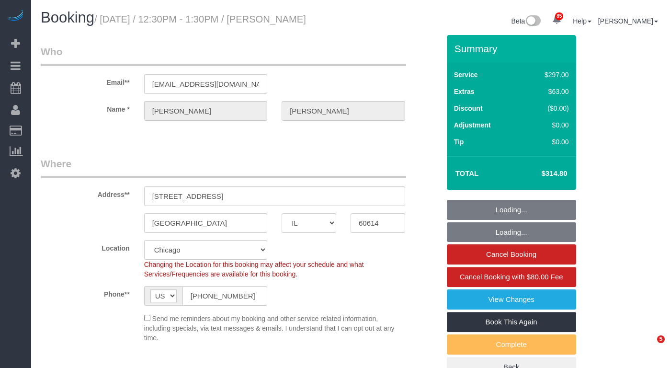 The height and width of the screenshot is (368, 670). What do you see at coordinates (540, 173) in the screenshot?
I see `h4: $314.80` at bounding box center [540, 173].